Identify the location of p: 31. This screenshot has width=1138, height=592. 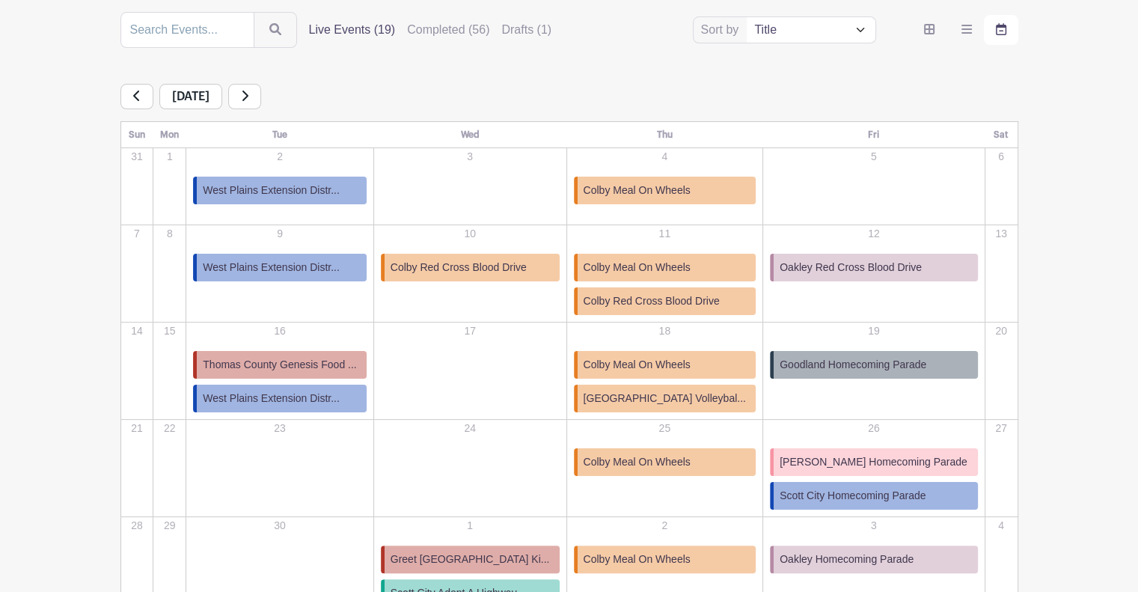
(137, 156).